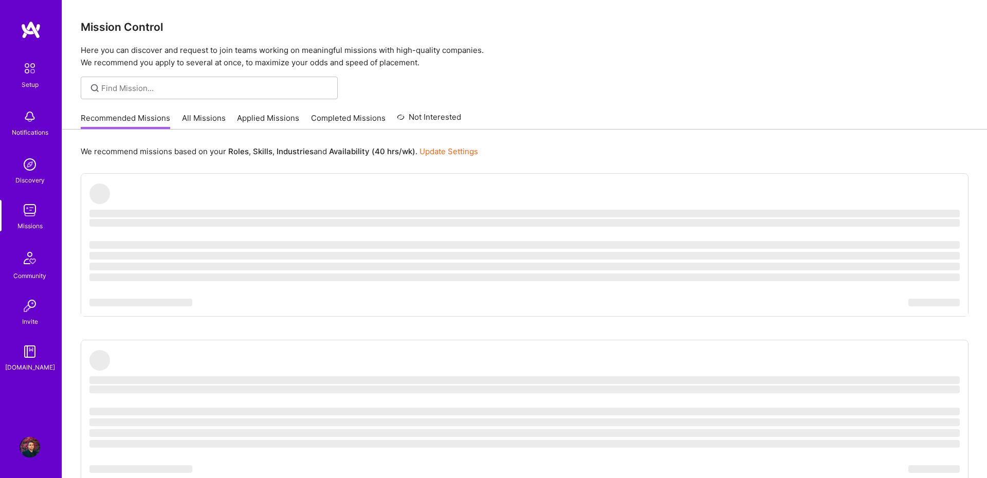  I want to click on img: bell, so click(30, 117).